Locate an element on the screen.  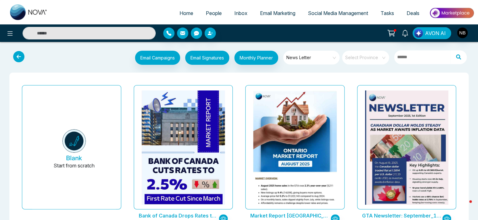
span: AVON AI is located at coordinates (436, 33).